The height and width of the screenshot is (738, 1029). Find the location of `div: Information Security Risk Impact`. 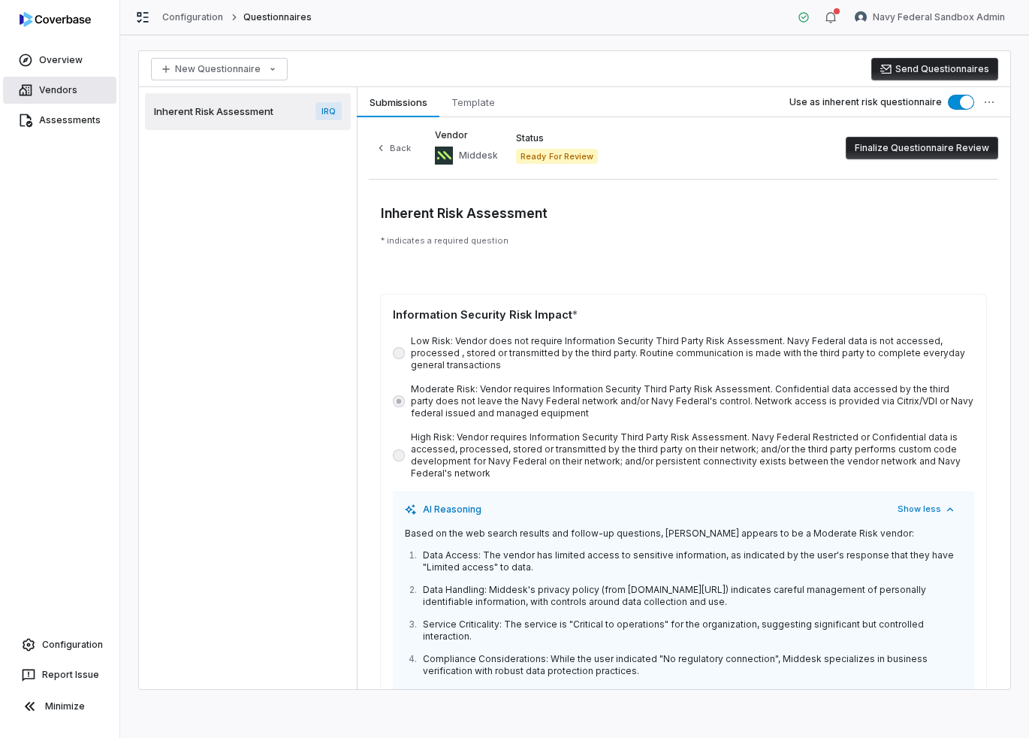

div: Information Security Risk Impact is located at coordinates (684, 315).